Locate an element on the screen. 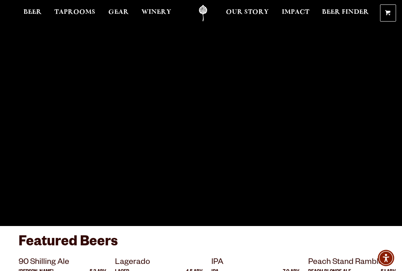  p: 90 Shilling Ale is located at coordinates (62, 263).